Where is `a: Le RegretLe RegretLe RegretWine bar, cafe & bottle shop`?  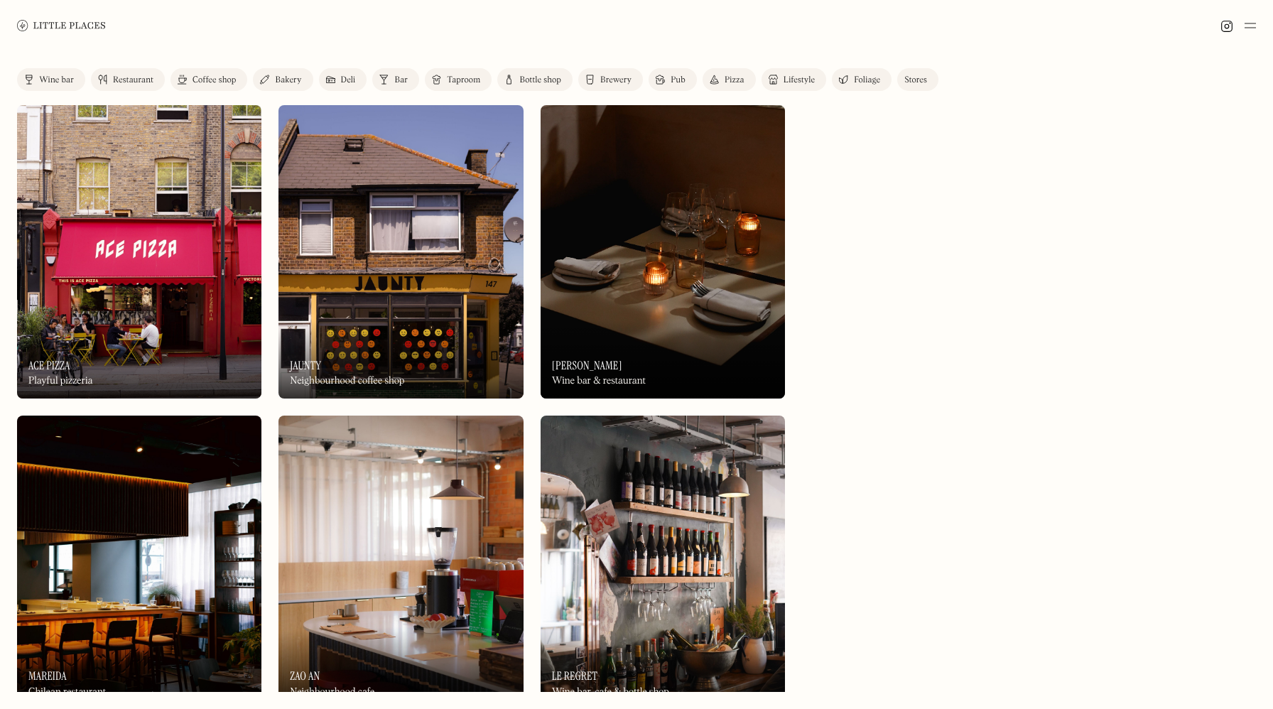 a: Le RegretLe RegretLe RegretWine bar, cafe & bottle shop is located at coordinates (663, 562).